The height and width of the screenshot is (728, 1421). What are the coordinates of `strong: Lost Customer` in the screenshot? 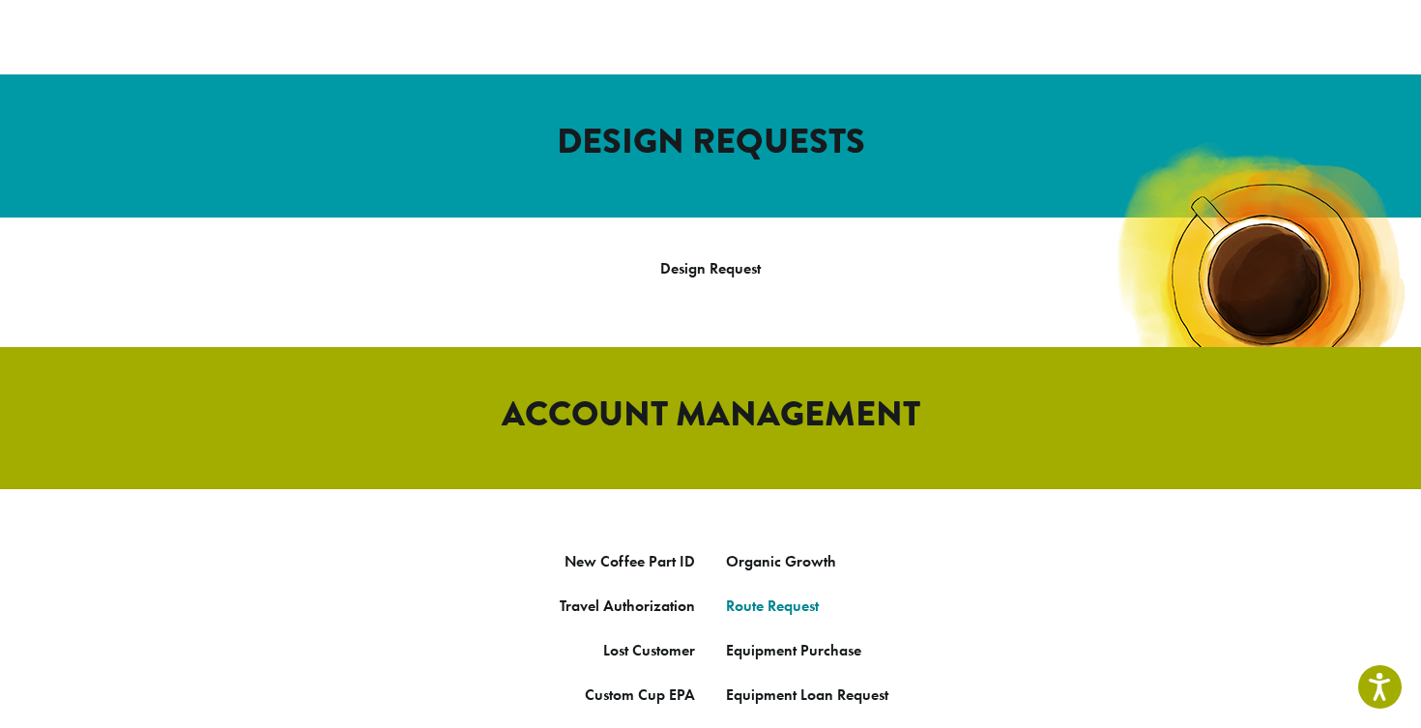 It's located at (649, 650).